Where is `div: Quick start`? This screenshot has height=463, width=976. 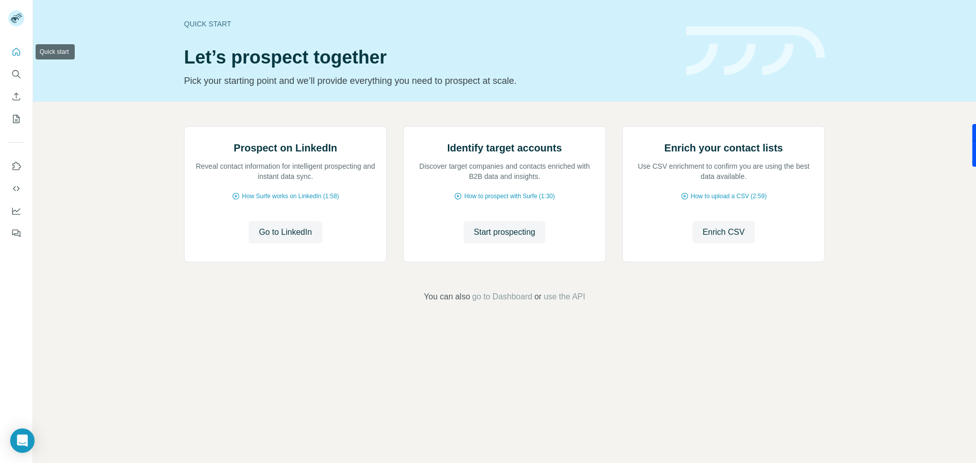
div: Quick start is located at coordinates (429, 24).